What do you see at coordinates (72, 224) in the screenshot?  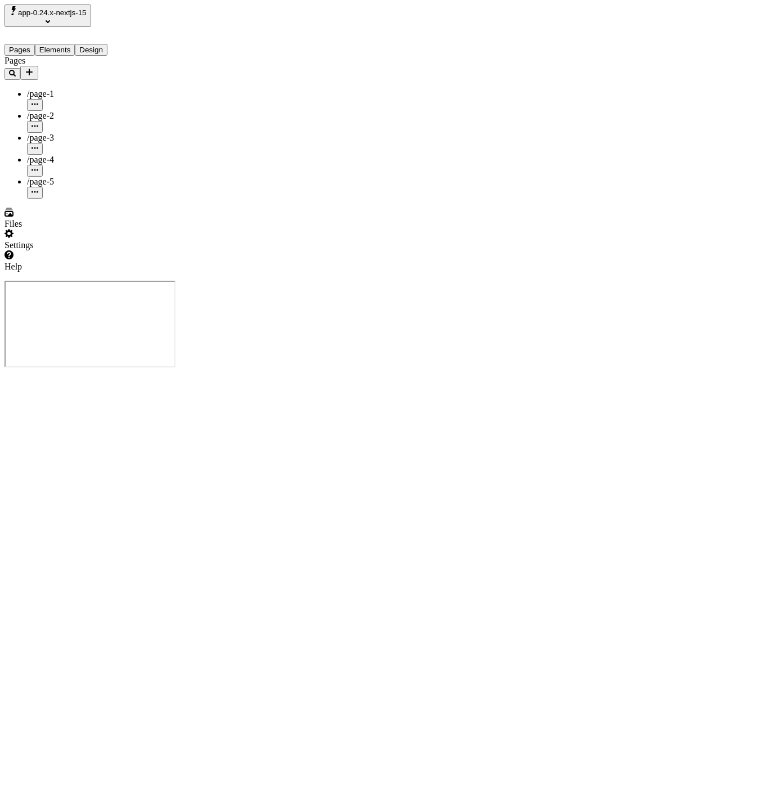 I see `div: Files` at bounding box center [72, 224].